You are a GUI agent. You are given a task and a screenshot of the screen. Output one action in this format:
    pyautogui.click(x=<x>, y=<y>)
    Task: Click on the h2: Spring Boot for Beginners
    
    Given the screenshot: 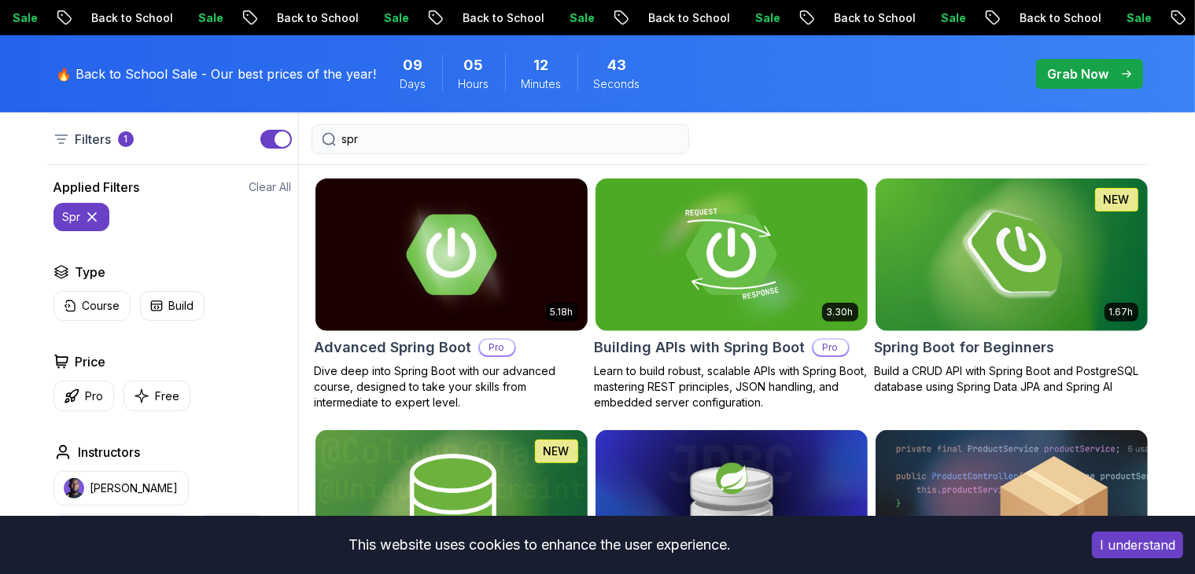 What is the action you would take?
    pyautogui.click(x=965, y=348)
    